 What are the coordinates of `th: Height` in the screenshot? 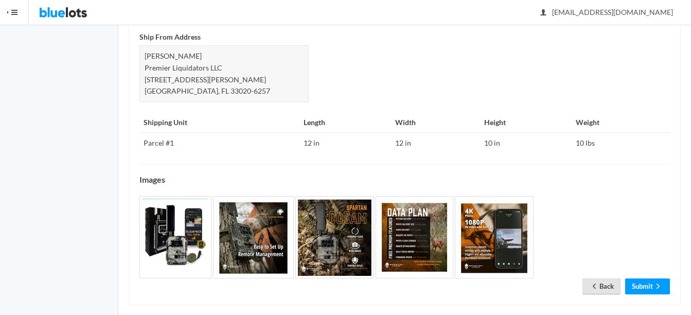 It's located at (526, 123).